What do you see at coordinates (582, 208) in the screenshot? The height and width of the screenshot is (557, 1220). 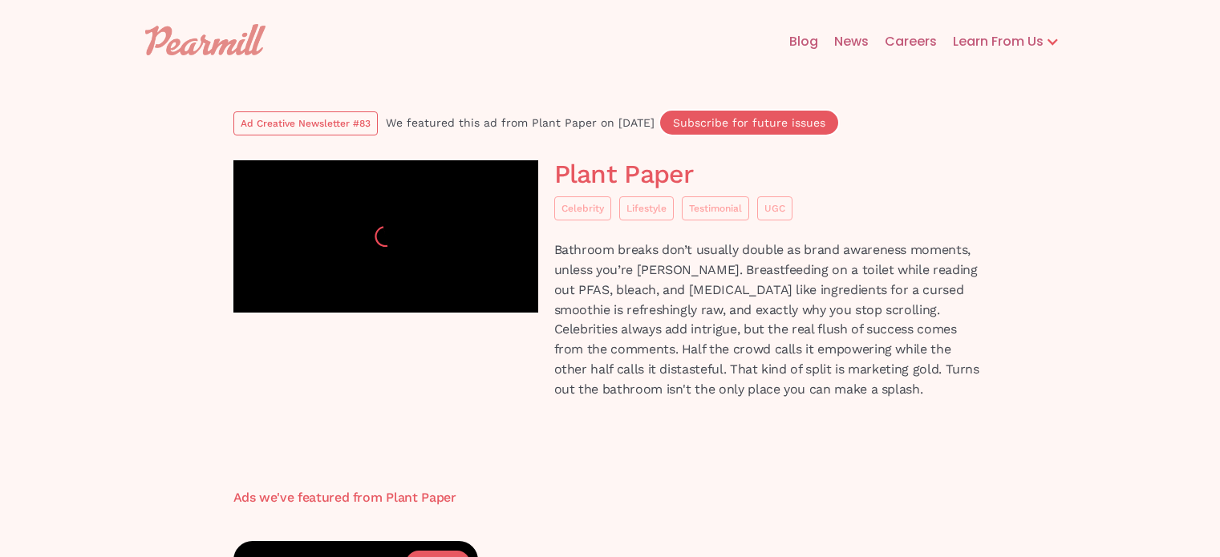 I see `div: Celebrity` at bounding box center [582, 208].